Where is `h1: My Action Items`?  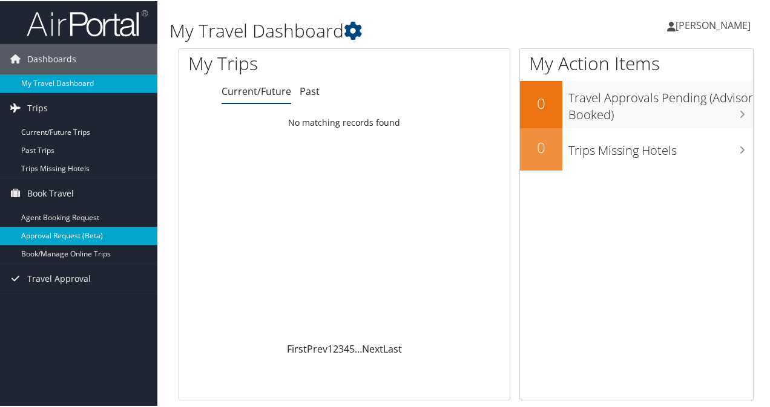 h1: My Action Items is located at coordinates (636, 62).